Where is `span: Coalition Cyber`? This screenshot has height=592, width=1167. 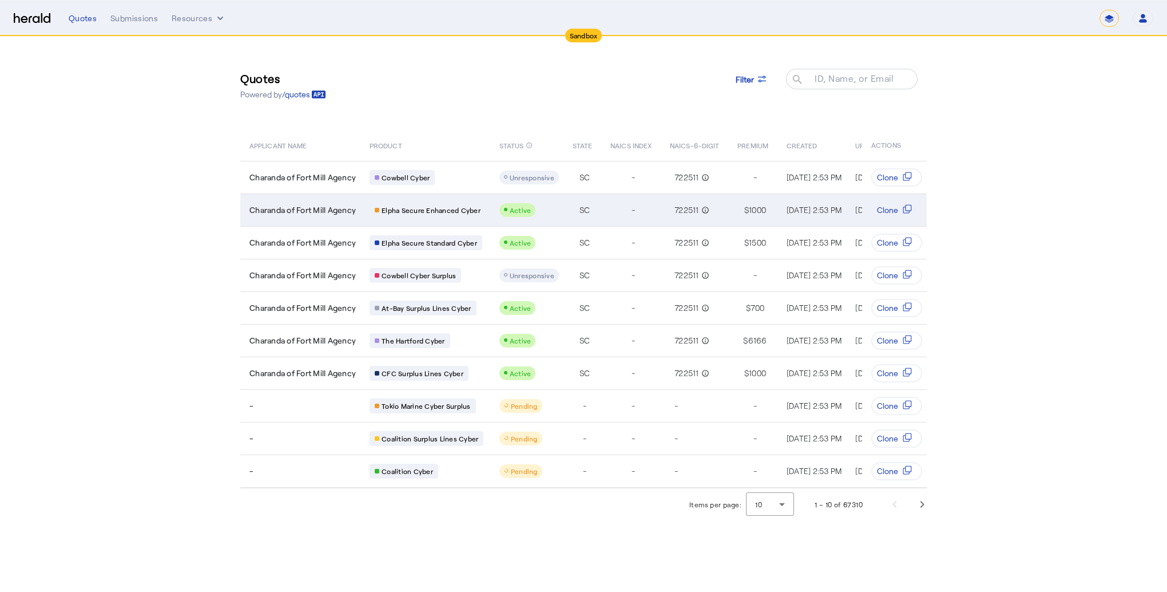 span: Coalition Cyber is located at coordinates (407, 471).